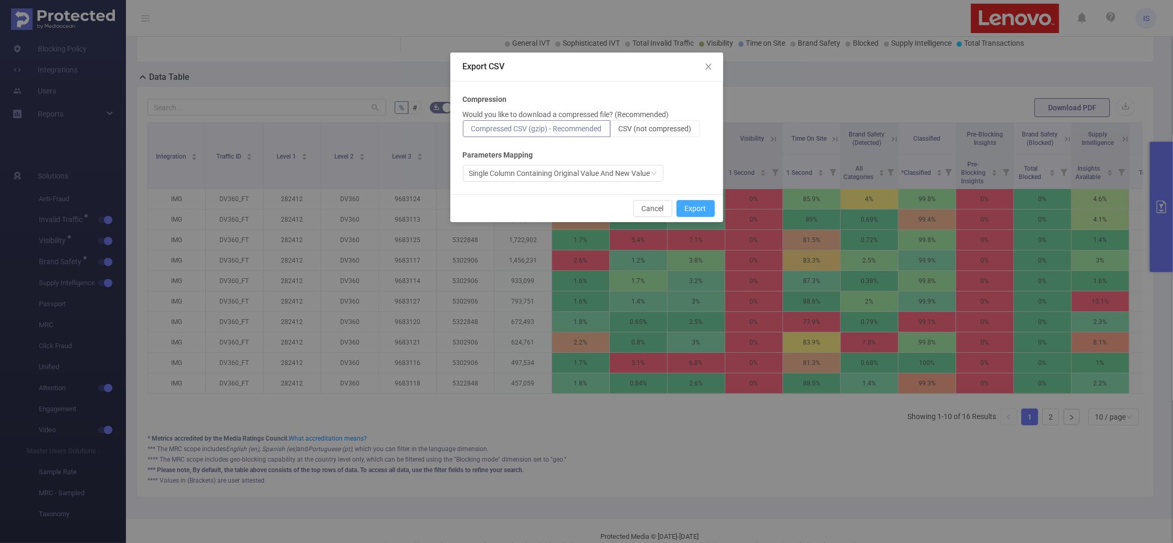  I want to click on i: icon: close, so click(708, 67).